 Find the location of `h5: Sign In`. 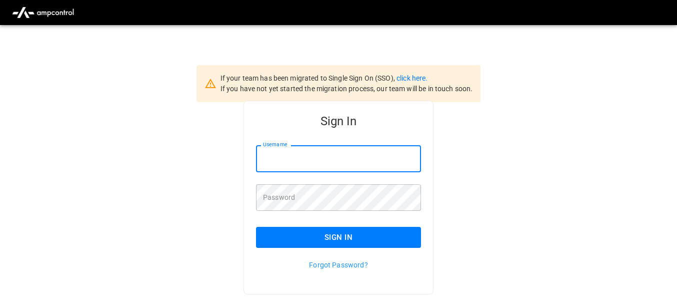

h5: Sign In is located at coordinates (339, 121).